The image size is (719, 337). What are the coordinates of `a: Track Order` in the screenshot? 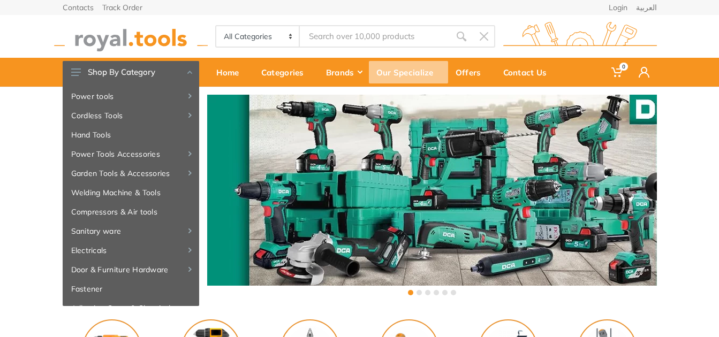 It's located at (122, 7).